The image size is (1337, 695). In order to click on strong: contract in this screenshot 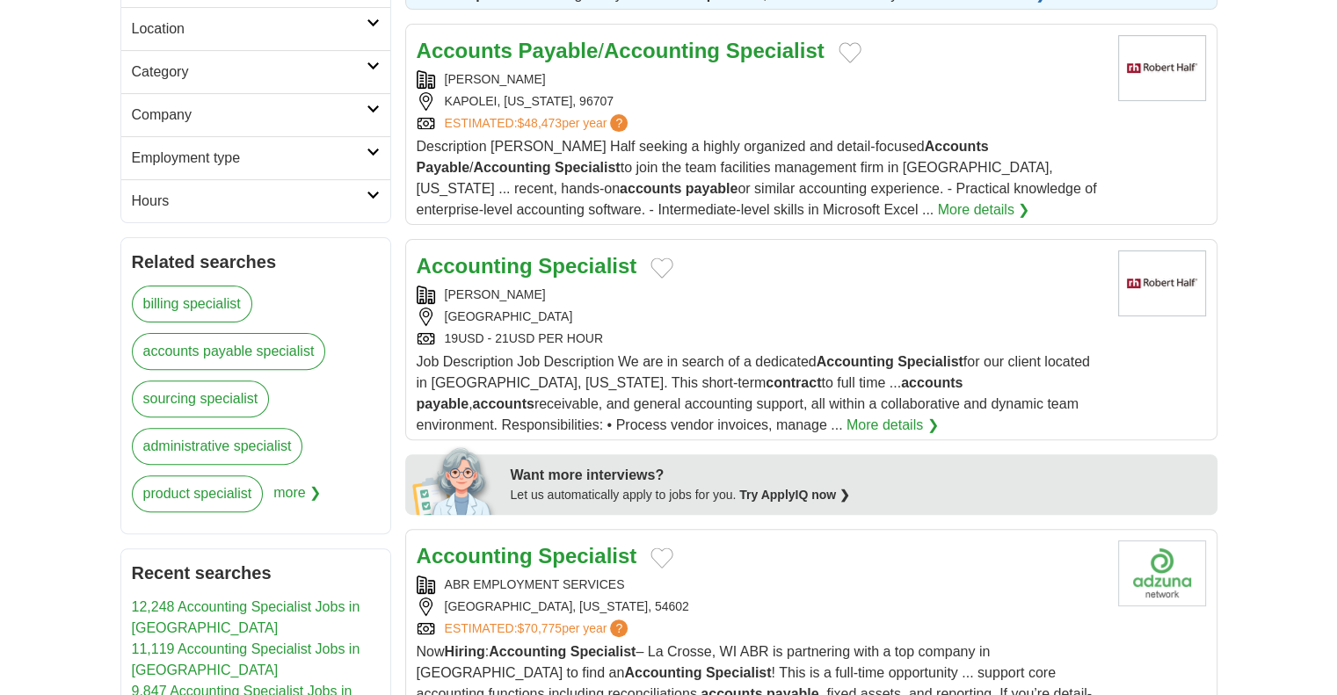, I will do `click(793, 382)`.